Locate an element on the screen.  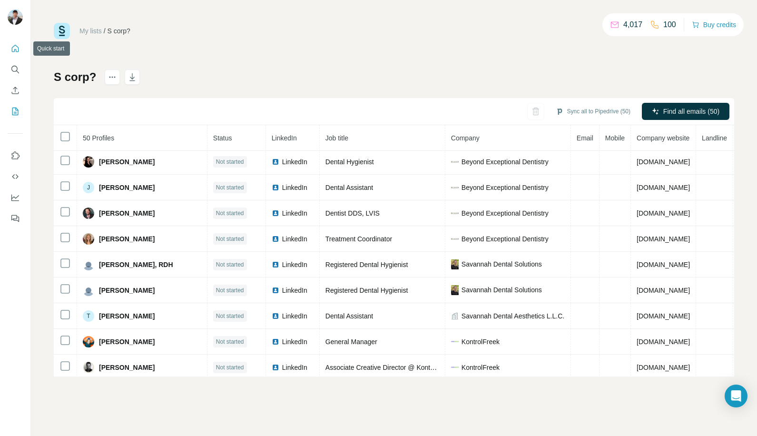
p: 4,017 is located at coordinates (633, 25).